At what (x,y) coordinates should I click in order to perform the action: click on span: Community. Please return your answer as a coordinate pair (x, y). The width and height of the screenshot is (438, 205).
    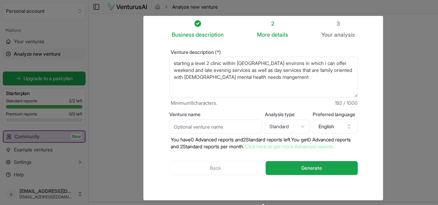
    Looking at the image, I should click on (27, 137).